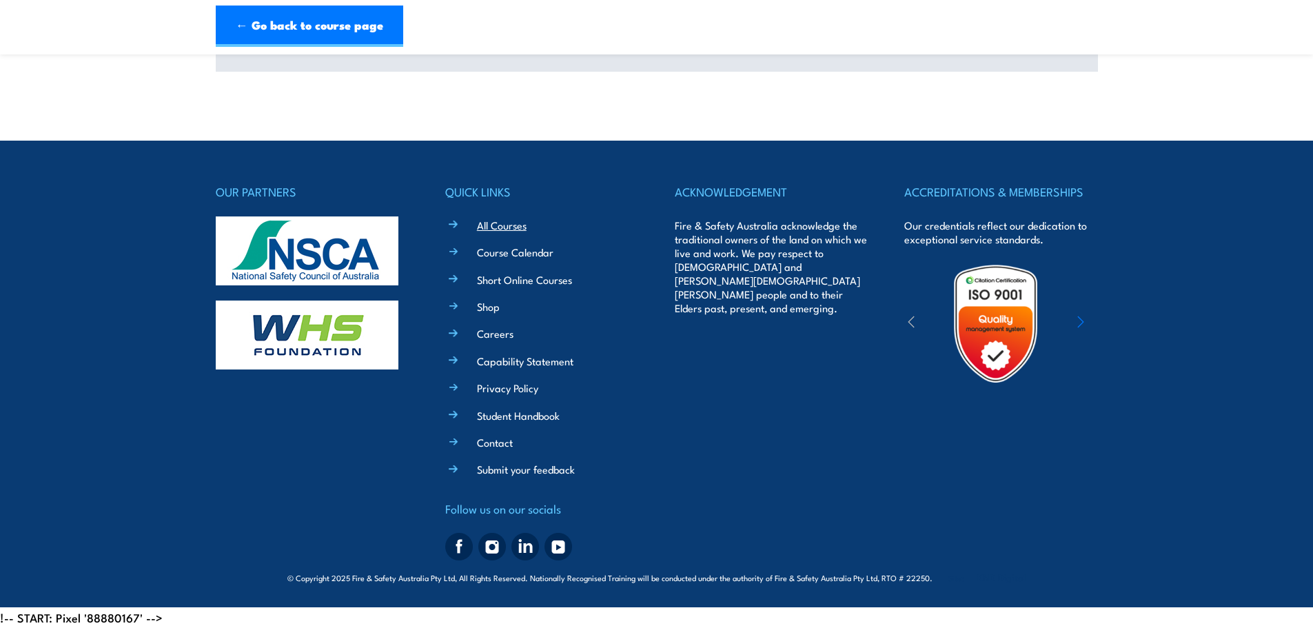 The width and height of the screenshot is (1313, 628). I want to click on a: Careers, so click(495, 333).